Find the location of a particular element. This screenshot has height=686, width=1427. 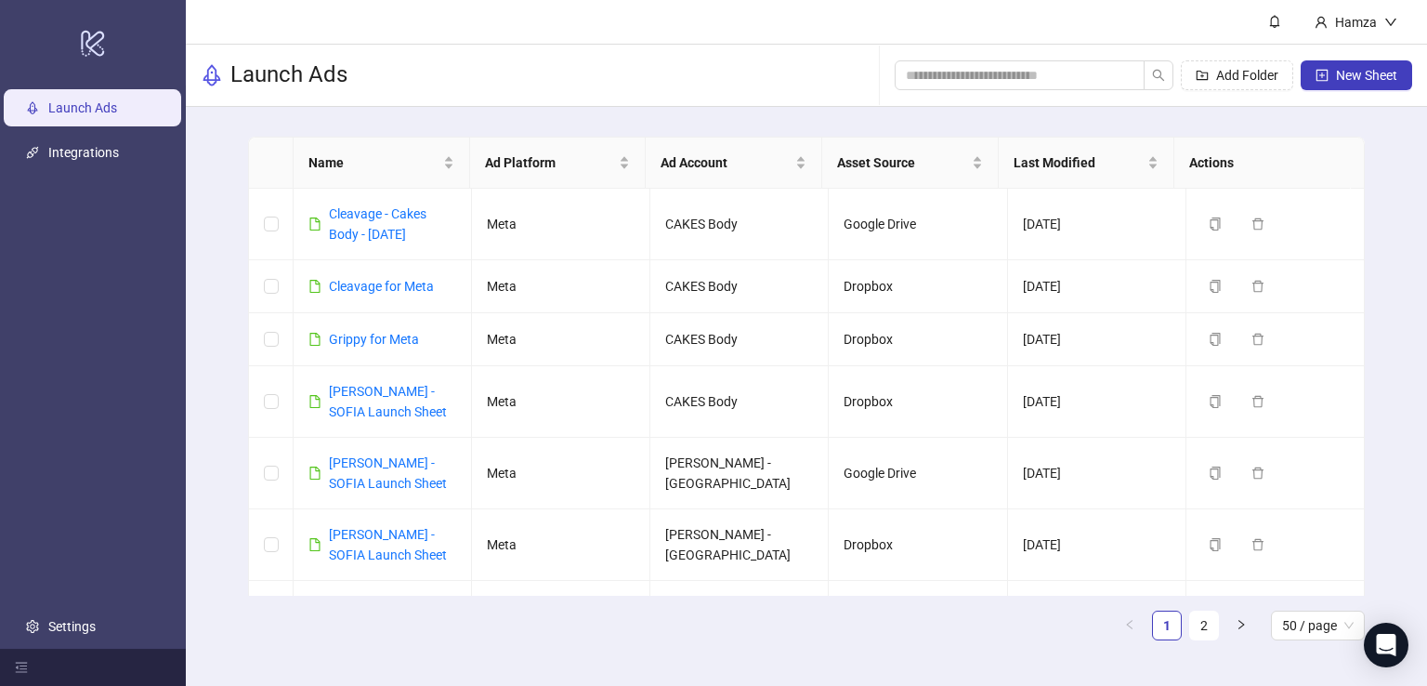

div: Page Size is located at coordinates (1318, 625).